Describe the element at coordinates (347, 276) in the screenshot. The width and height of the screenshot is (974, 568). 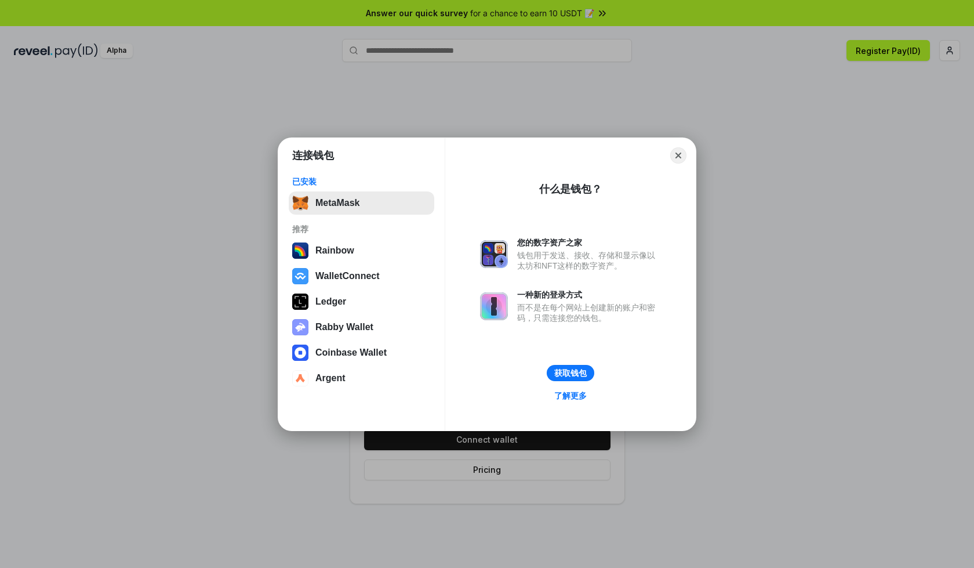
I see `div: WalletConnect` at that location.